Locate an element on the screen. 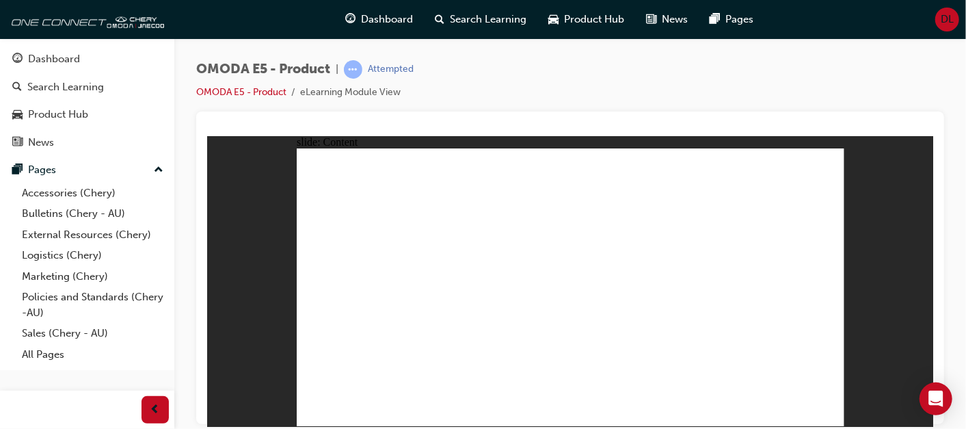 This screenshot has width=966, height=429. a: oneconnect is located at coordinates (85, 19).